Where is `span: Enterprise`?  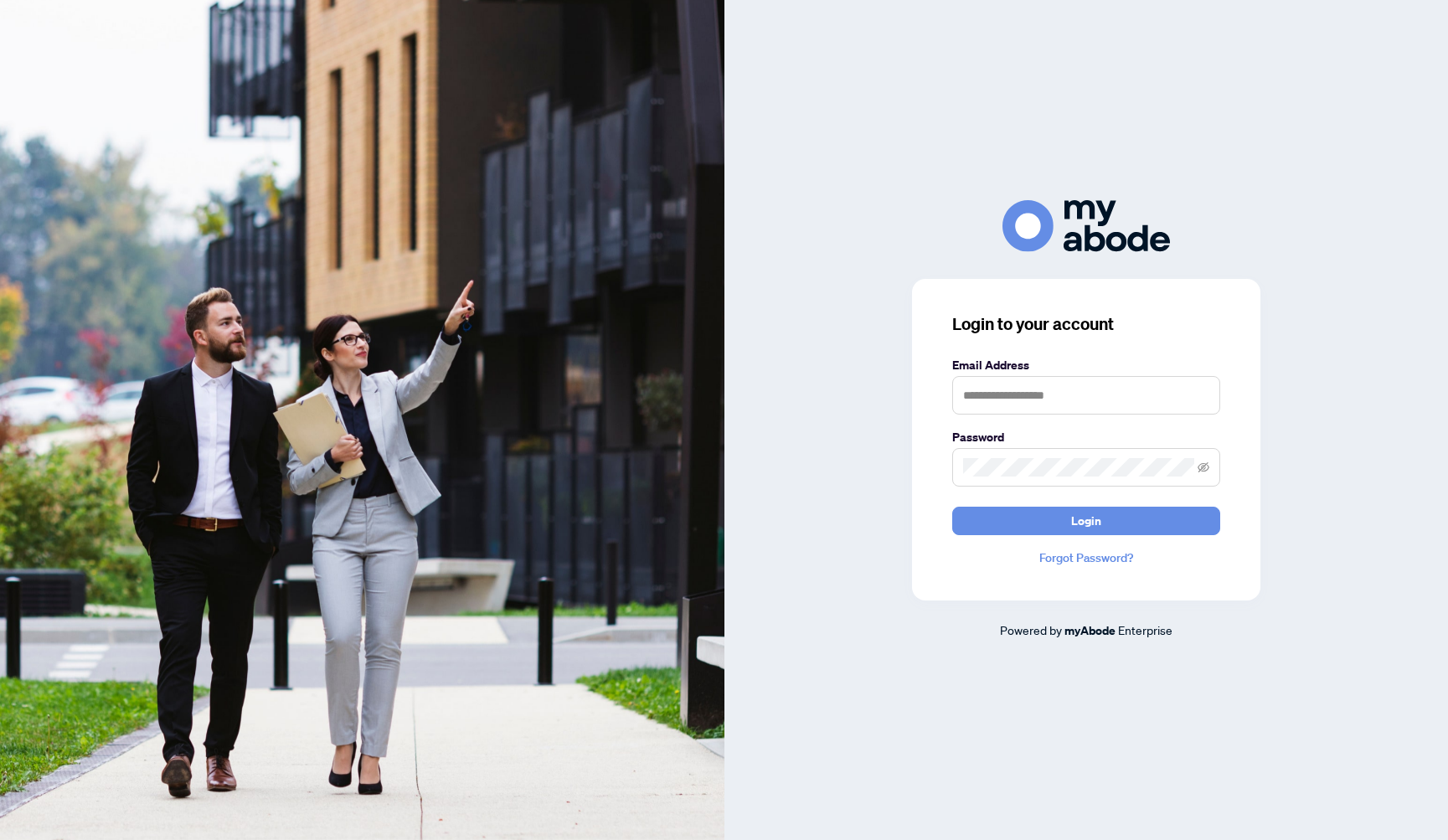
span: Enterprise is located at coordinates (1145, 630).